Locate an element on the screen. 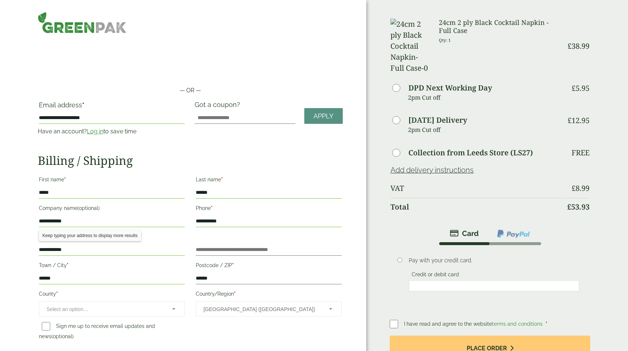 The width and height of the screenshot is (628, 351). label: Town / City is located at coordinates (112, 267).